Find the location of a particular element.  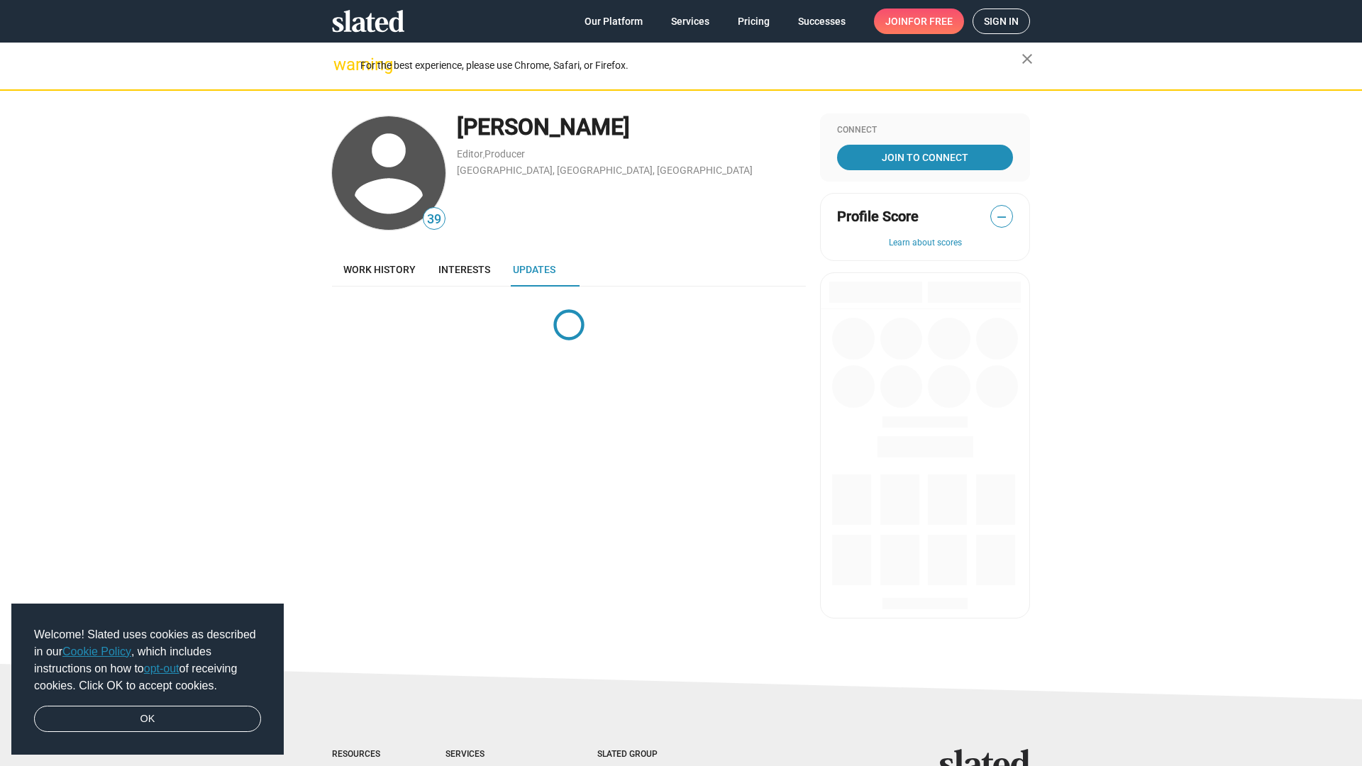

a: Pricing is located at coordinates (753, 21).